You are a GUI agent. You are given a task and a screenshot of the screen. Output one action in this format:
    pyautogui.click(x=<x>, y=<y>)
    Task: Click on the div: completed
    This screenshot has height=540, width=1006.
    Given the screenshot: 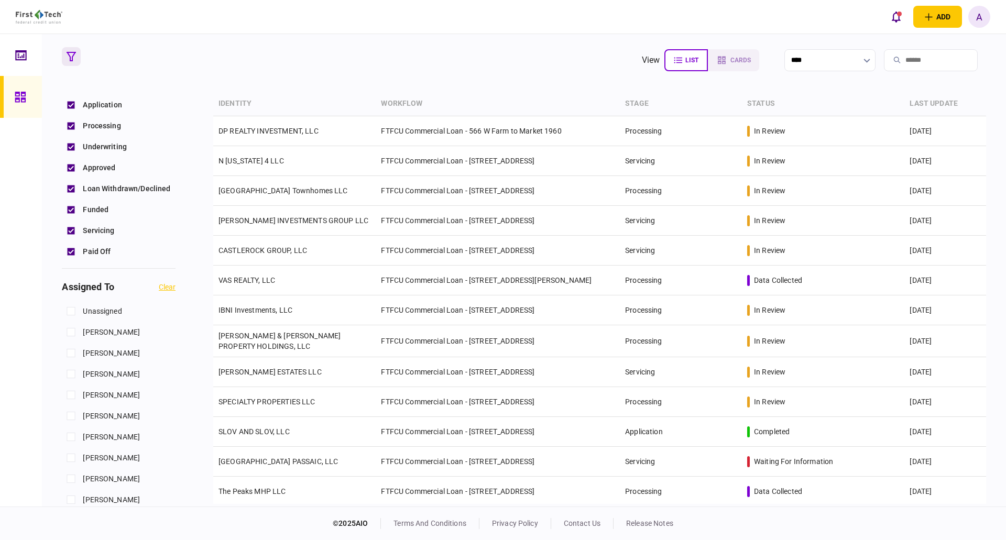 What is the action you would take?
    pyautogui.click(x=772, y=432)
    